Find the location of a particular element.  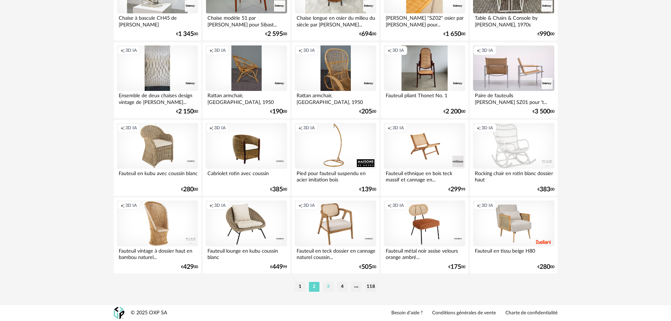

div: © 2025 OXP SA is located at coordinates (149, 313).